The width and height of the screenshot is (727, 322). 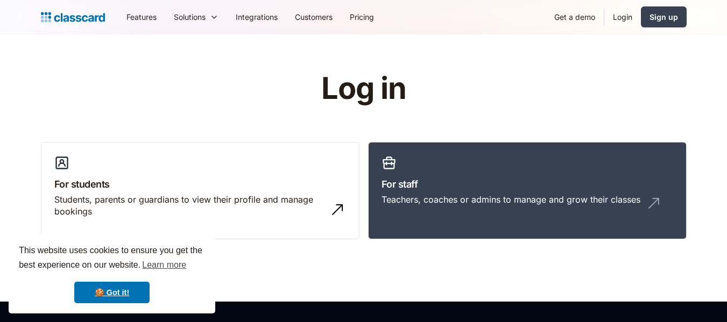 I want to click on a: Login, so click(x=622, y=17).